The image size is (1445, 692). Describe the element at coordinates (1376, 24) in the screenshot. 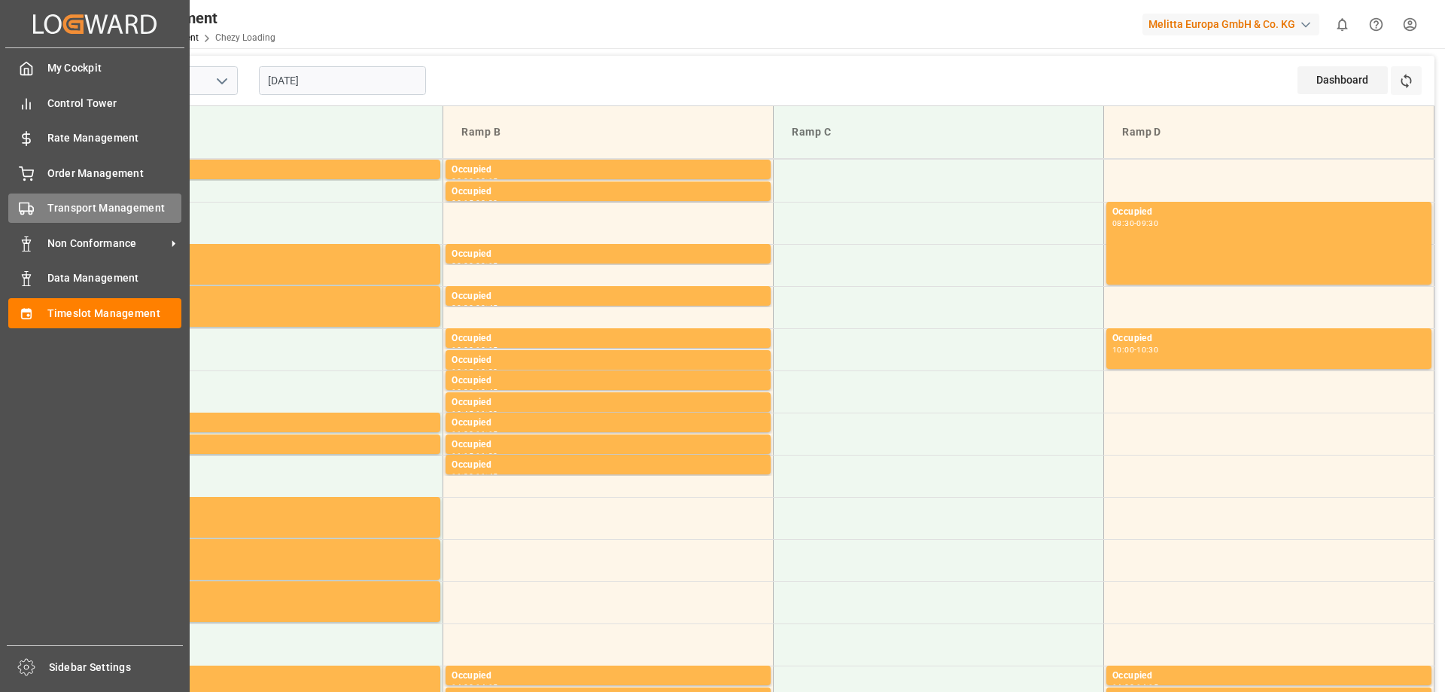

I see `button: Help Center` at that location.